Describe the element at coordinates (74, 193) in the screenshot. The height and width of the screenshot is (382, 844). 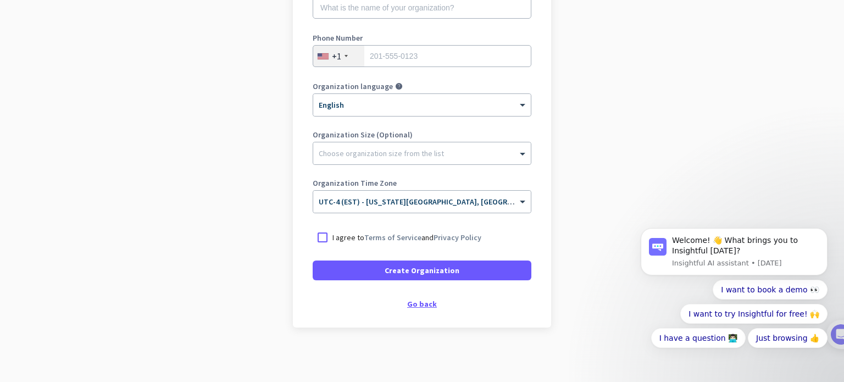
I see `button: Quick reply: I have a question 👨🏻‍💻` at that location.